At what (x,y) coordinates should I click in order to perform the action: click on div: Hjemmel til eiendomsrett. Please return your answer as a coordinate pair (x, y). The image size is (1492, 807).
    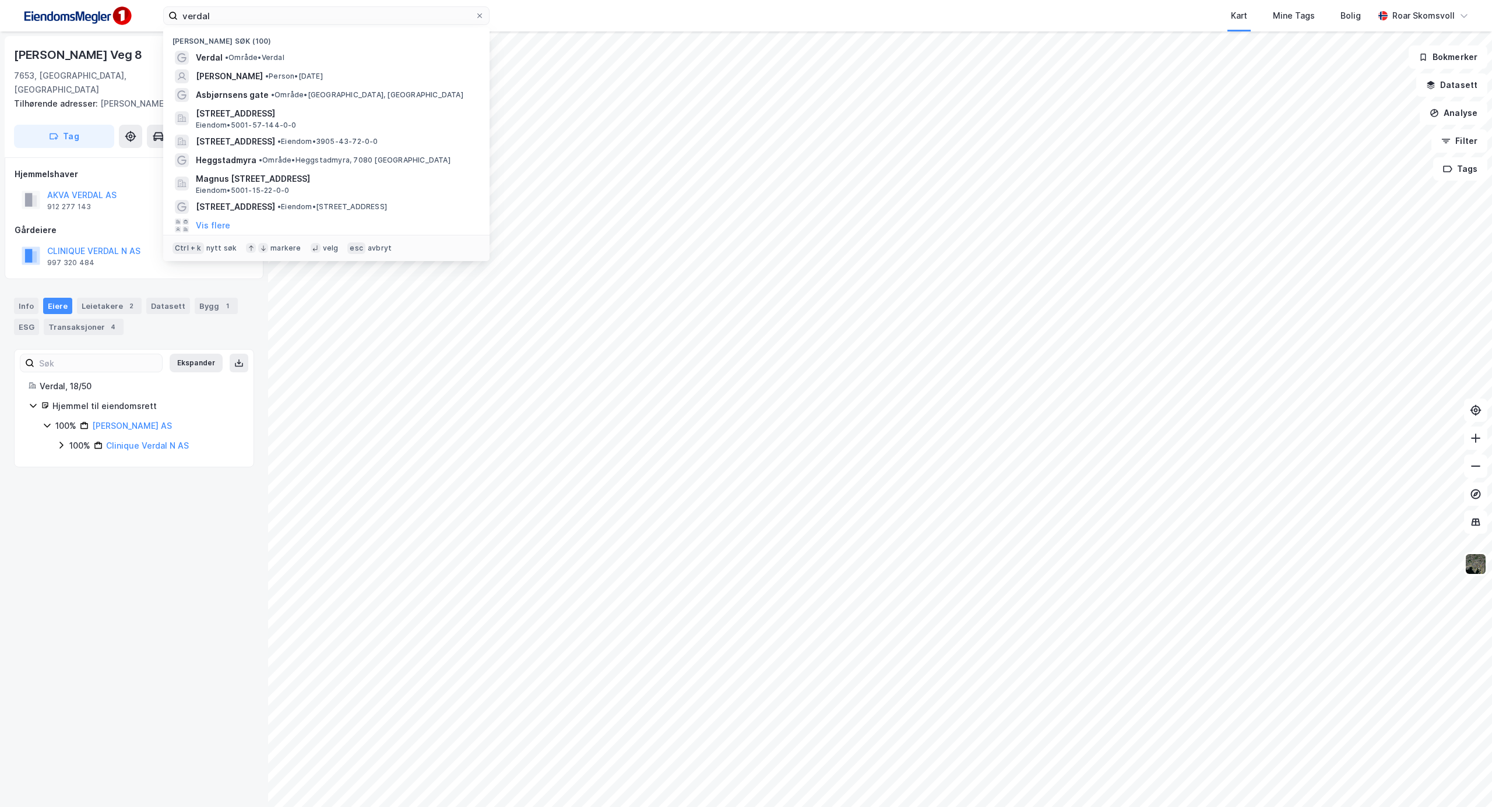
    Looking at the image, I should click on (146, 406).